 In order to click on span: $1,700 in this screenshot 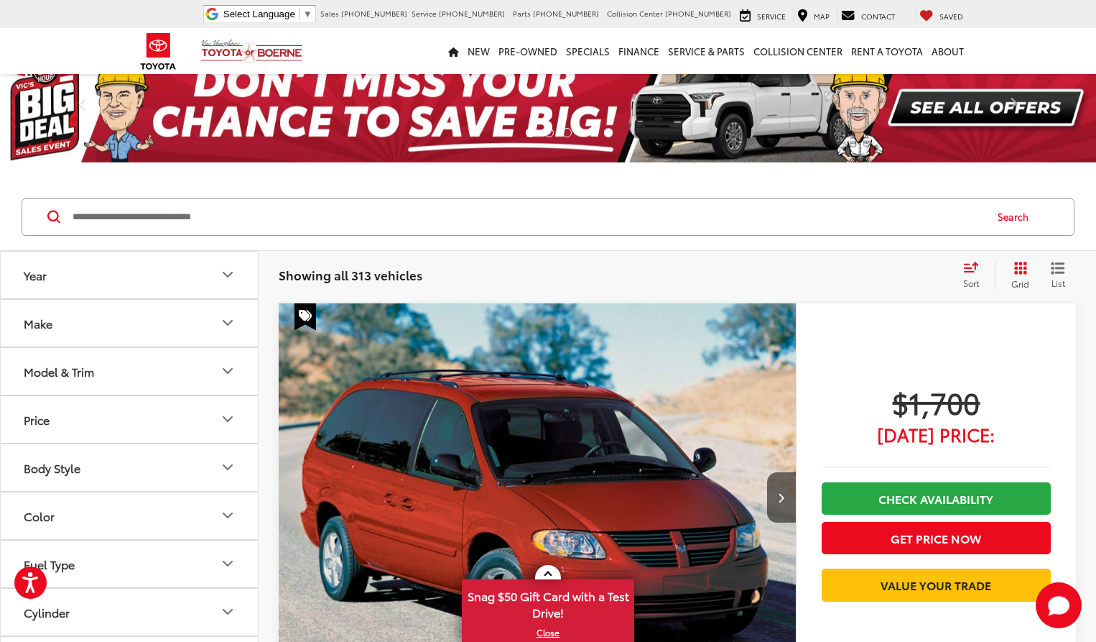, I will do `click(936, 402)`.